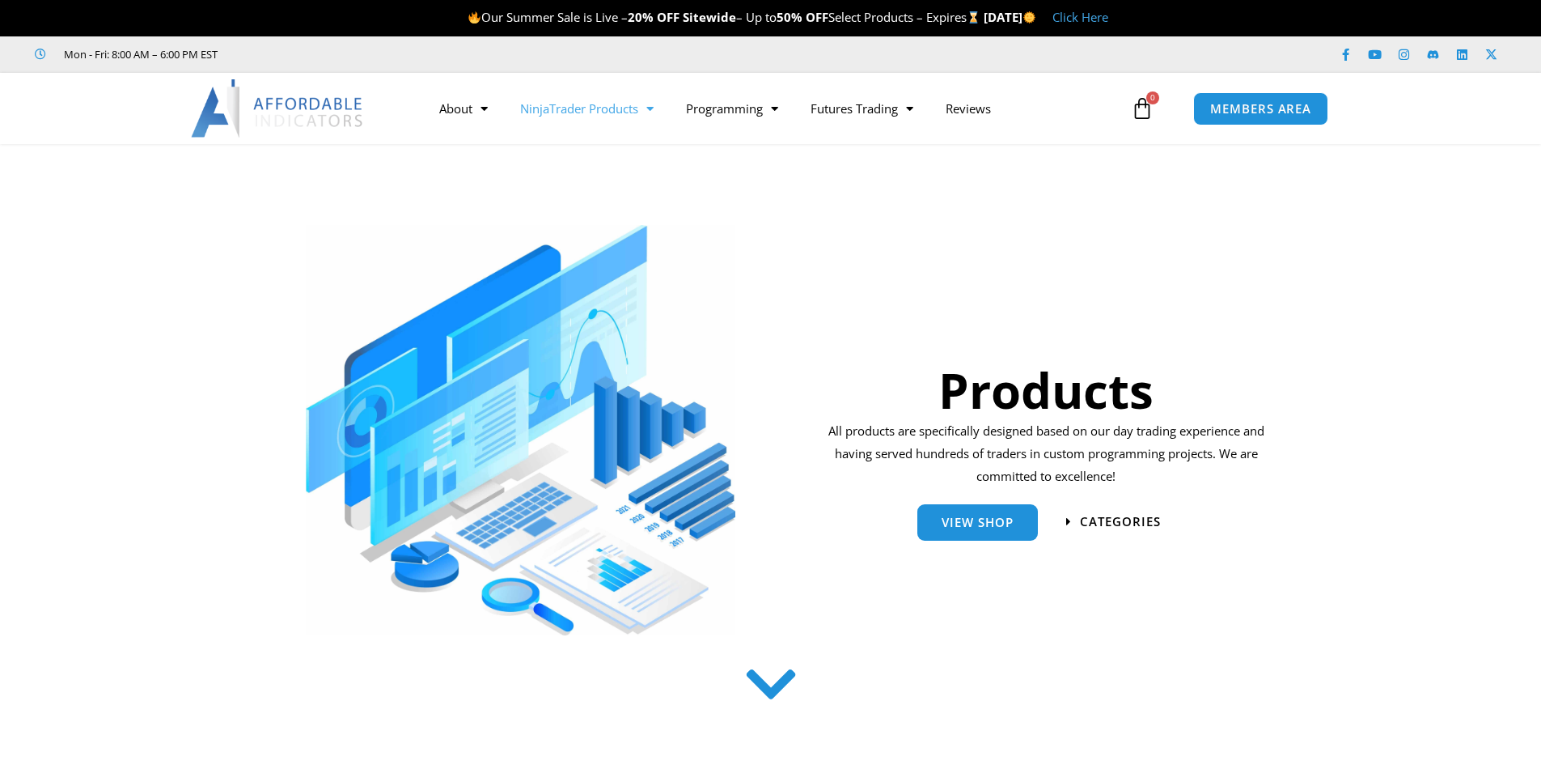  Describe the element at coordinates (977, 522) in the screenshot. I see `span: View Shop` at that location.